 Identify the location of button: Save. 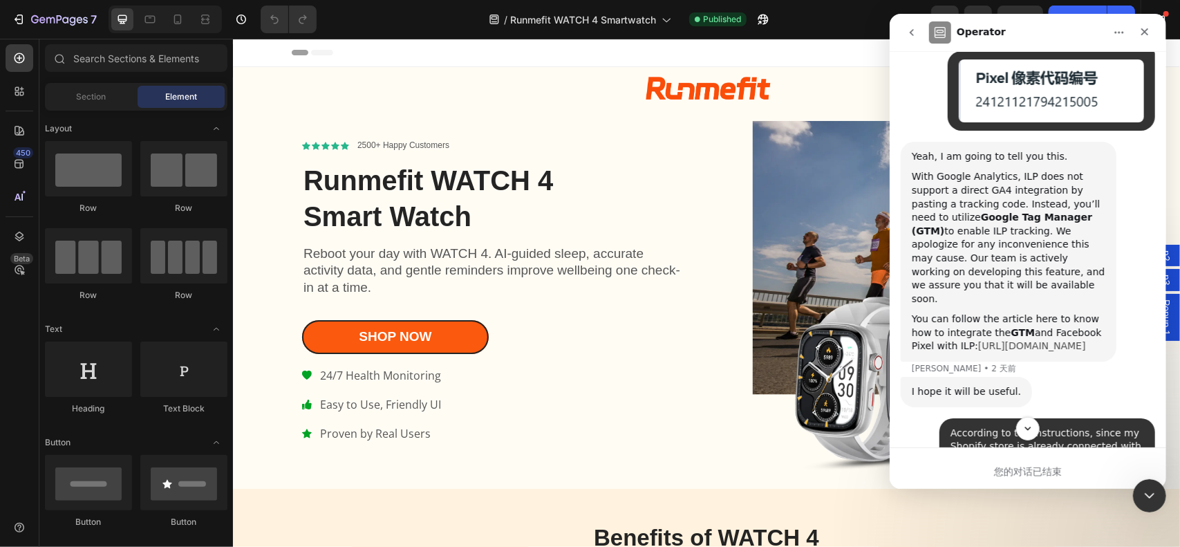
(1020, 19).